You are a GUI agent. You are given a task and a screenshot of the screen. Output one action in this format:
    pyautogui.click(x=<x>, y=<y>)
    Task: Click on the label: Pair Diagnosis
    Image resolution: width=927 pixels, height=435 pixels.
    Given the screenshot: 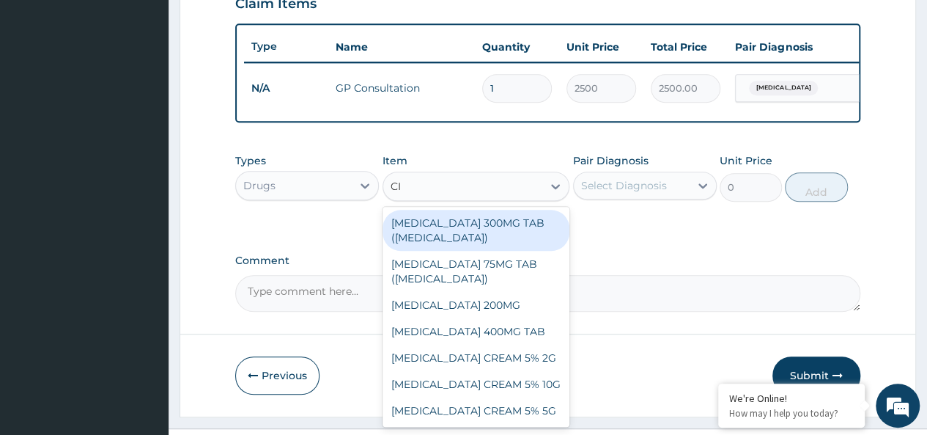 What is the action you would take?
    pyautogui.click(x=610, y=160)
    